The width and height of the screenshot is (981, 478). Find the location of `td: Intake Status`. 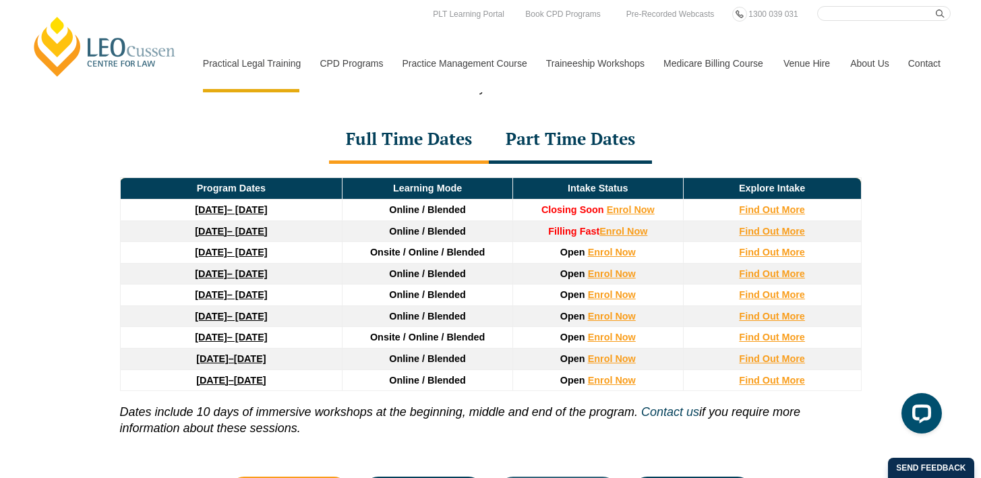

td: Intake Status is located at coordinates (598, 189).